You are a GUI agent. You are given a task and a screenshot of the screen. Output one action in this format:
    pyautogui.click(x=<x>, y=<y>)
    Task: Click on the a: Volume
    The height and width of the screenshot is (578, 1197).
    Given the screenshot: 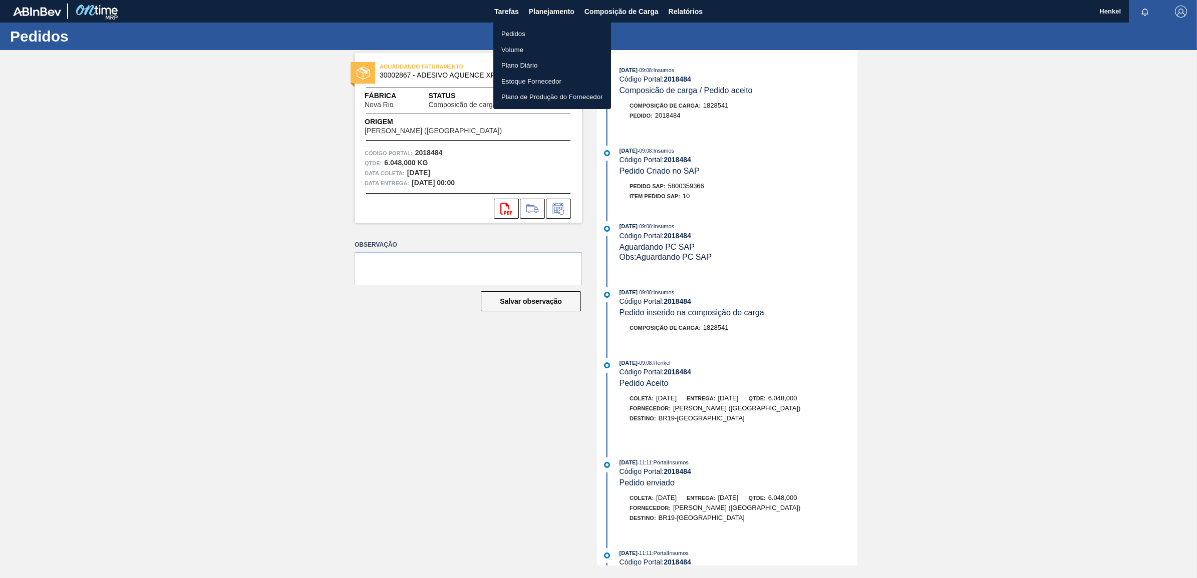 What is the action you would take?
    pyautogui.click(x=552, y=50)
    